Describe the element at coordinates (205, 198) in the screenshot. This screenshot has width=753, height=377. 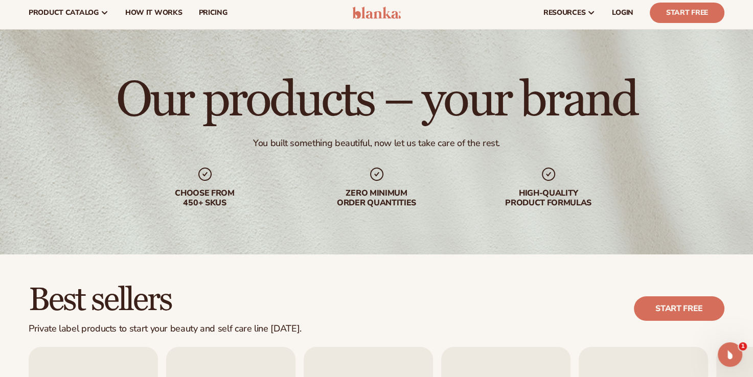
I see `div: Choose from 450+ Skus` at that location.